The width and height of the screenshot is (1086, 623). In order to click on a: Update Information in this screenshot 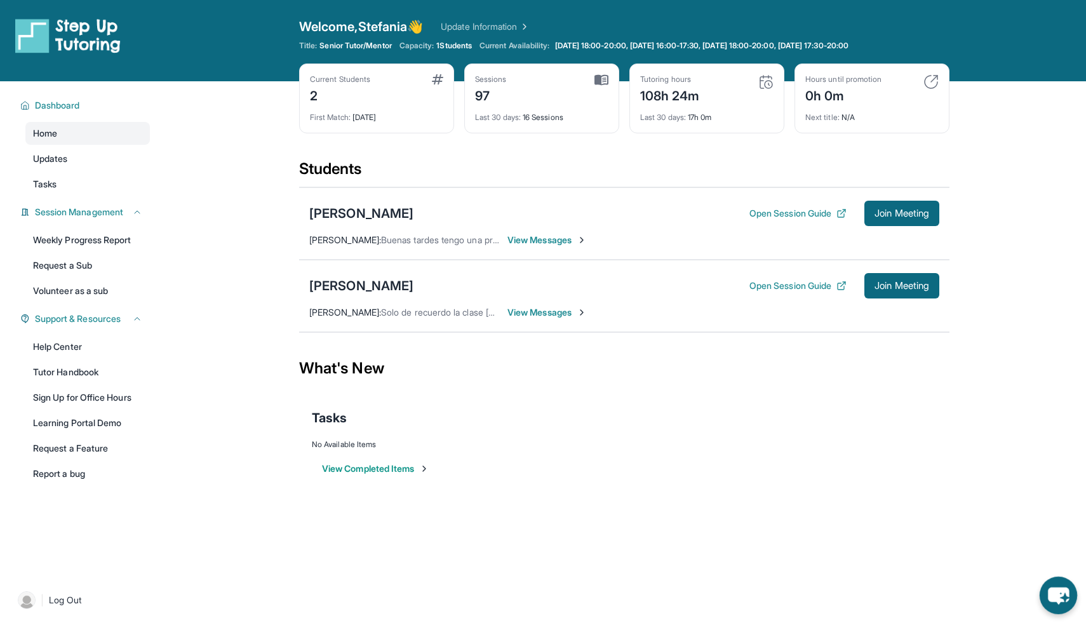, I will do `click(485, 27)`.